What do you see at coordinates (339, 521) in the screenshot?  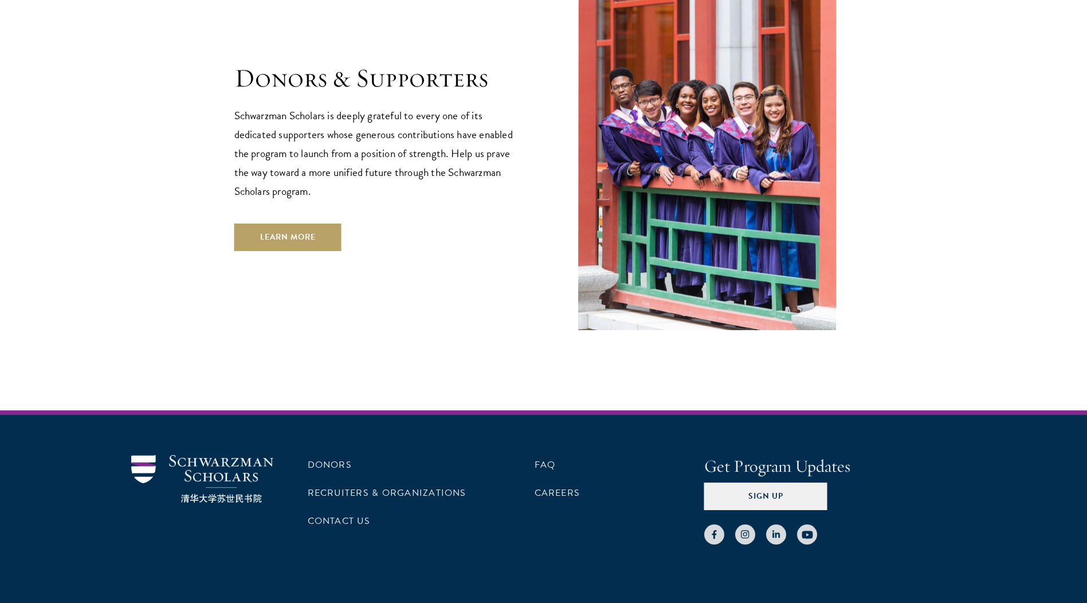 I see `a: Contact Us` at bounding box center [339, 521].